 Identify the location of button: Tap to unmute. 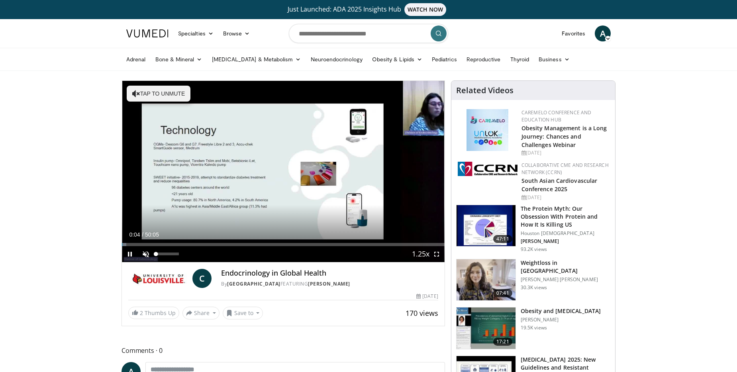
(159, 94).